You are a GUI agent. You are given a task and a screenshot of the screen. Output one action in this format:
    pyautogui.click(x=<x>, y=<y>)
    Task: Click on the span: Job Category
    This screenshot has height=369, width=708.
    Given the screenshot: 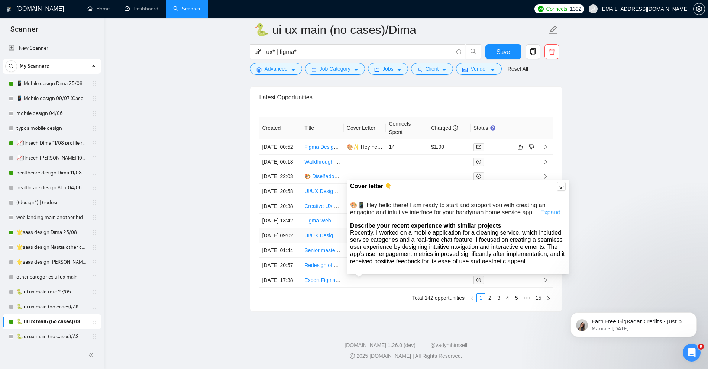 What is the action you would take?
    pyautogui.click(x=335, y=69)
    